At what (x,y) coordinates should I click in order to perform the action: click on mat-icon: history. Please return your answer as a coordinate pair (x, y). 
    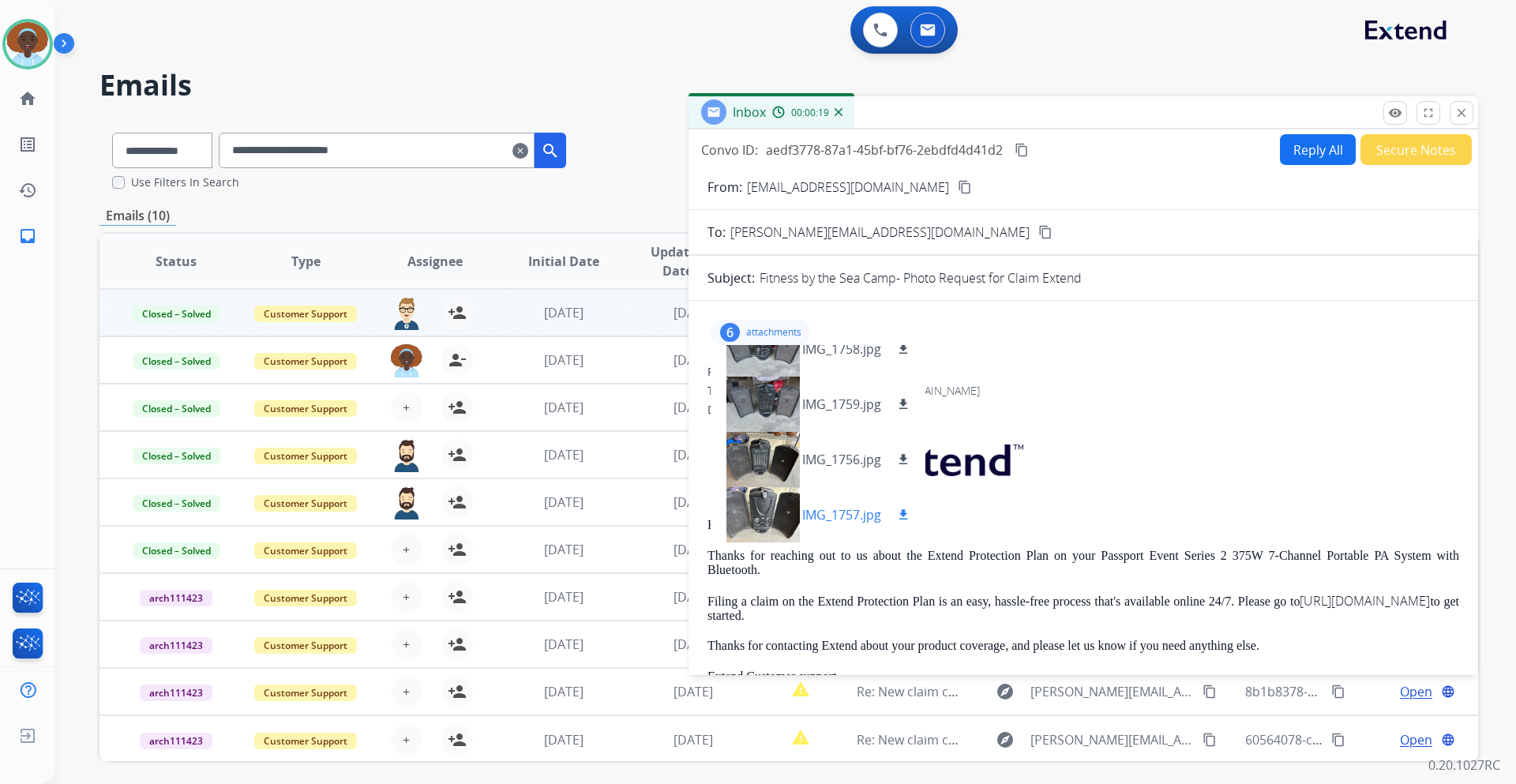
    Looking at the image, I should click on (28, 190).